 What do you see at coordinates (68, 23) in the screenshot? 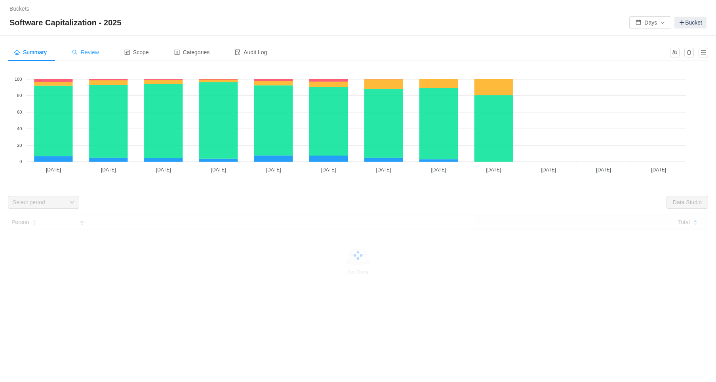
I see `span: Software Capitalization - 2025` at bounding box center [68, 23].